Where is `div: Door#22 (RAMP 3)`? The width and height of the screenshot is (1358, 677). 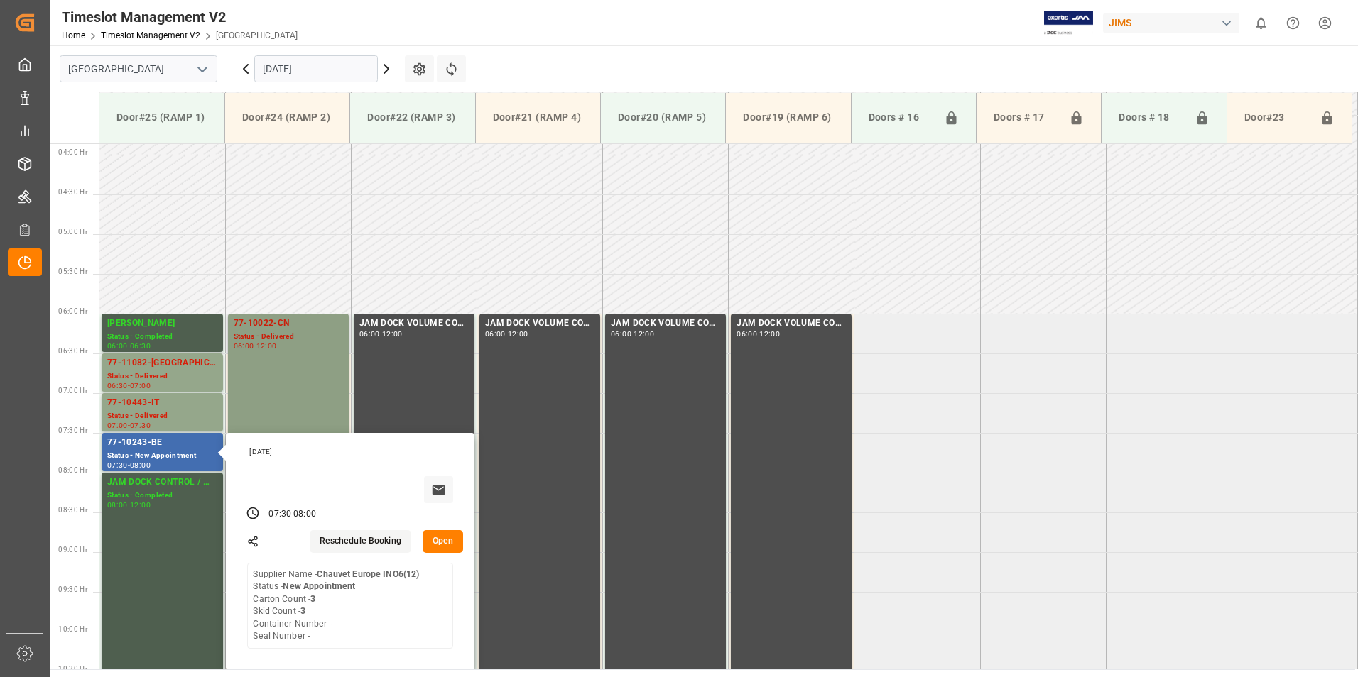 div: Door#22 (RAMP 3) is located at coordinates (412, 117).